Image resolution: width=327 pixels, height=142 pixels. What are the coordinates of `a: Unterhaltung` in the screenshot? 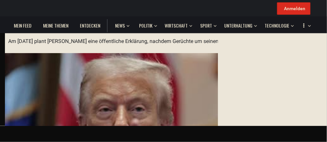 It's located at (239, 26).